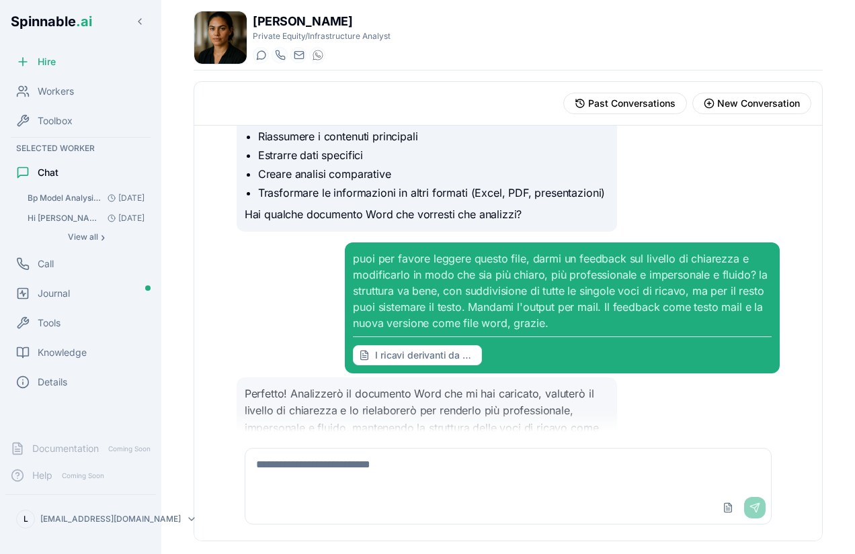  What do you see at coordinates (433, 136) in the screenshot?
I see `li: Riassumere i contenuti principali` at bounding box center [433, 136].